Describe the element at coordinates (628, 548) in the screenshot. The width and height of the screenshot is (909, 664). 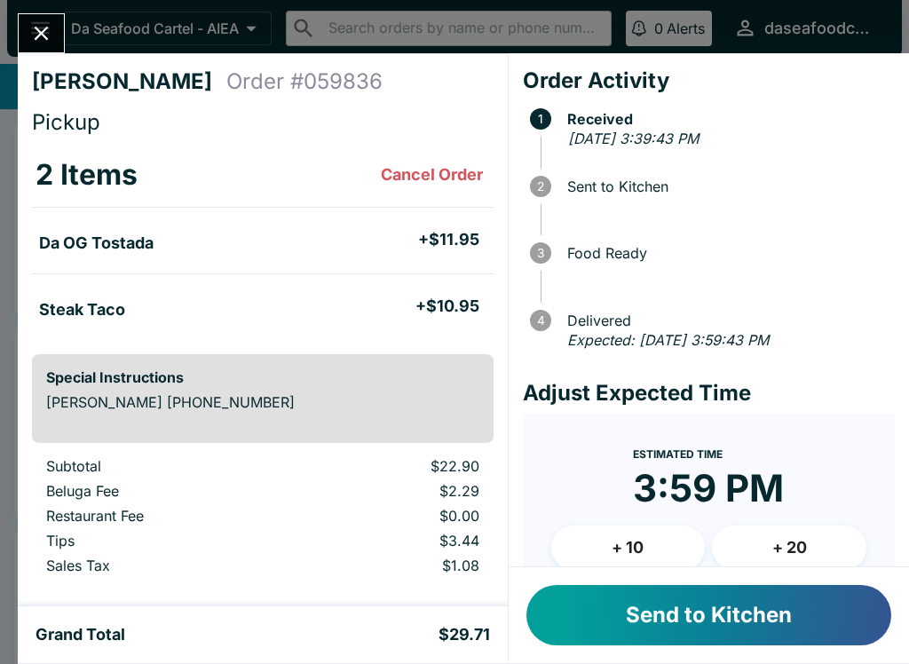
I see `button: + 10` at that location.